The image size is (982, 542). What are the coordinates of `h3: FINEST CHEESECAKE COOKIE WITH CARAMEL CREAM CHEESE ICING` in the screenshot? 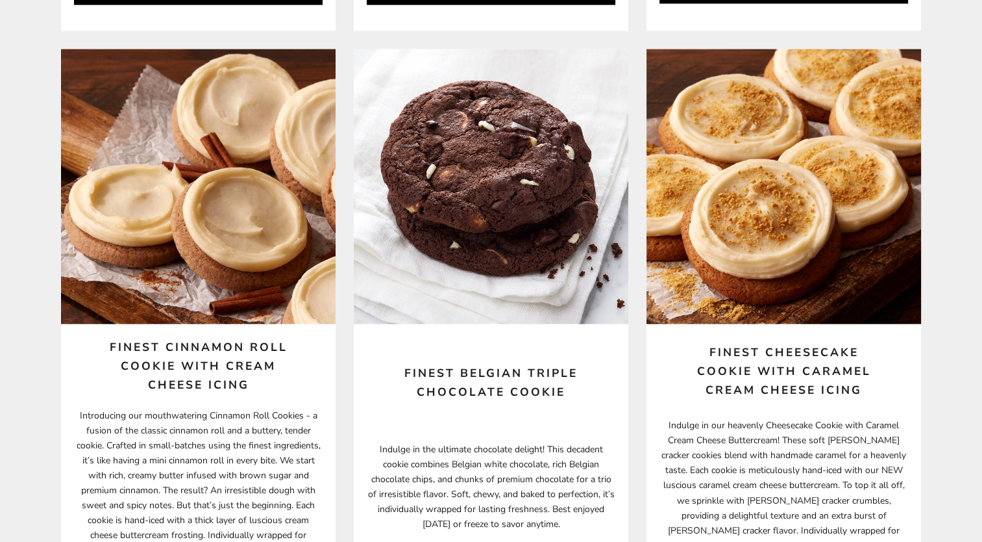 It's located at (784, 371).